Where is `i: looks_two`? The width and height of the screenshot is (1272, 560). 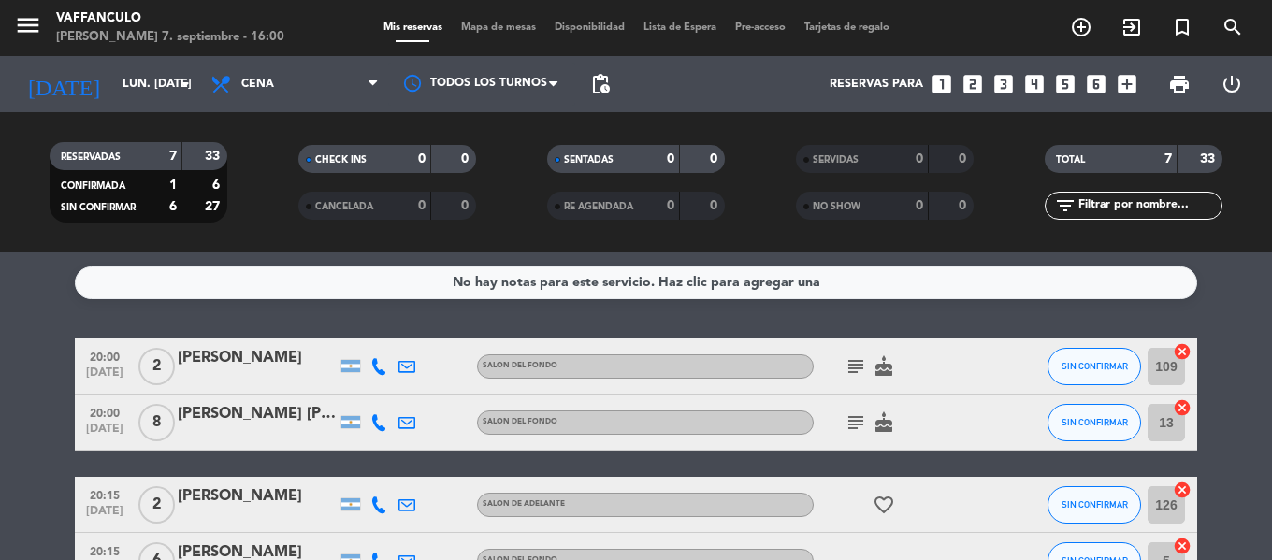
i: looks_two is located at coordinates (973, 84).